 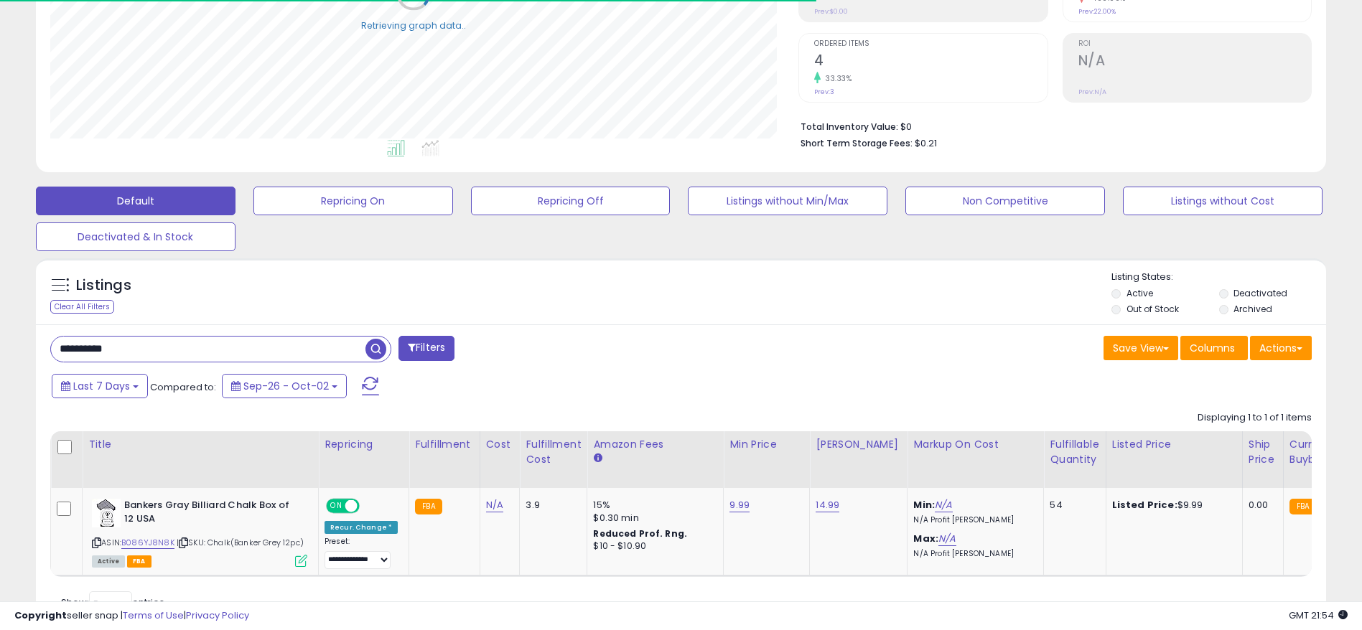 I want to click on div: Markup on Cost, so click(x=975, y=444).